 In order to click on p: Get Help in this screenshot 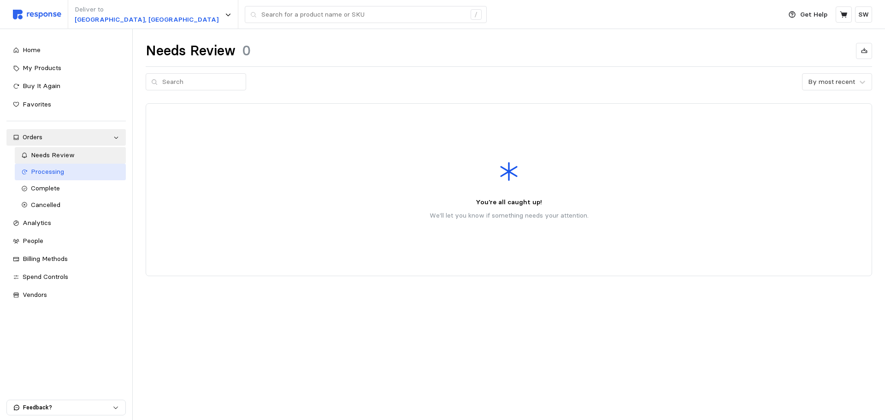, I will do `click(814, 15)`.